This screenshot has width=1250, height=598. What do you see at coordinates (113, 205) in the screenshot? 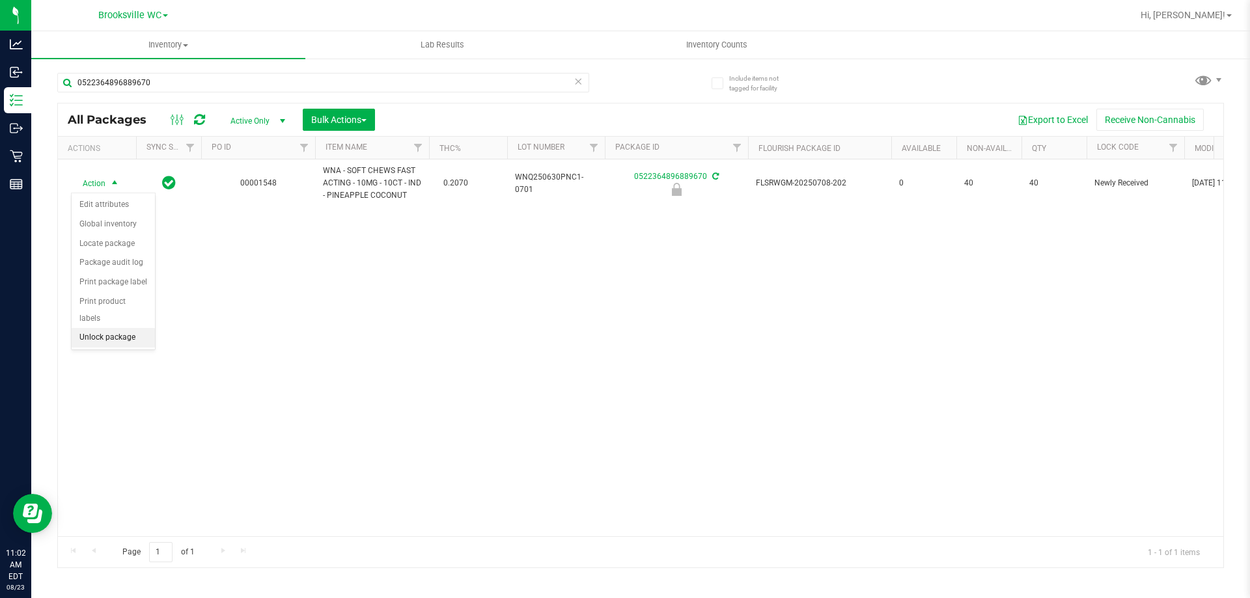
I see `li: Edit attributes` at bounding box center [113, 205].